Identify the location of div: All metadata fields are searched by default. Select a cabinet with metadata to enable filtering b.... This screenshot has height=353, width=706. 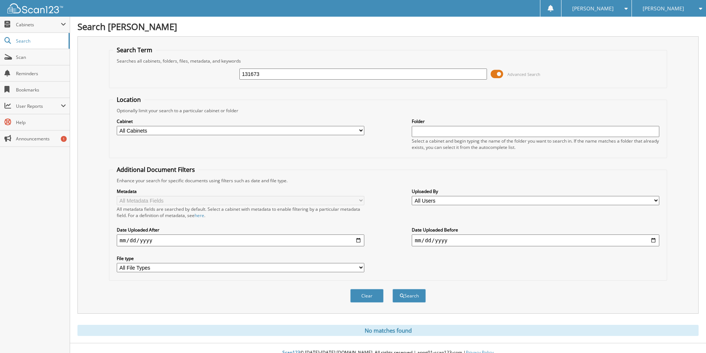
(241, 212).